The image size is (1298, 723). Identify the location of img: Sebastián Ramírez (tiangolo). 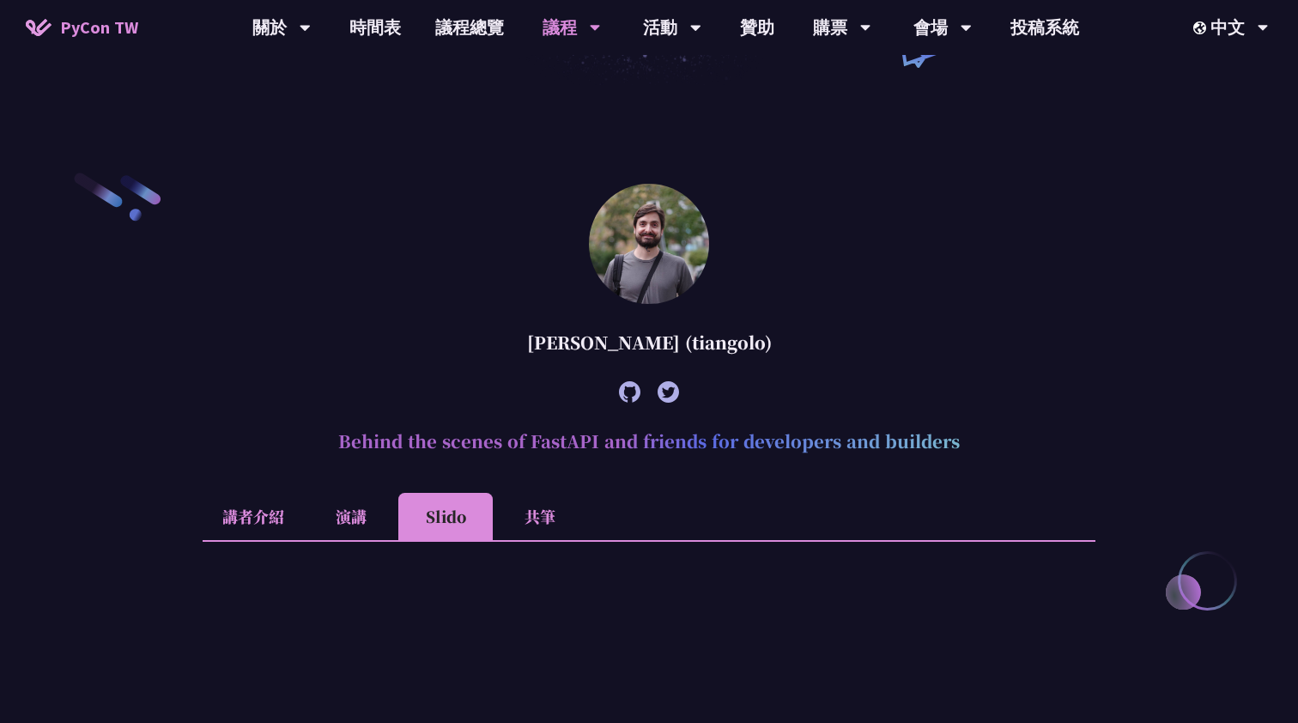
(649, 244).